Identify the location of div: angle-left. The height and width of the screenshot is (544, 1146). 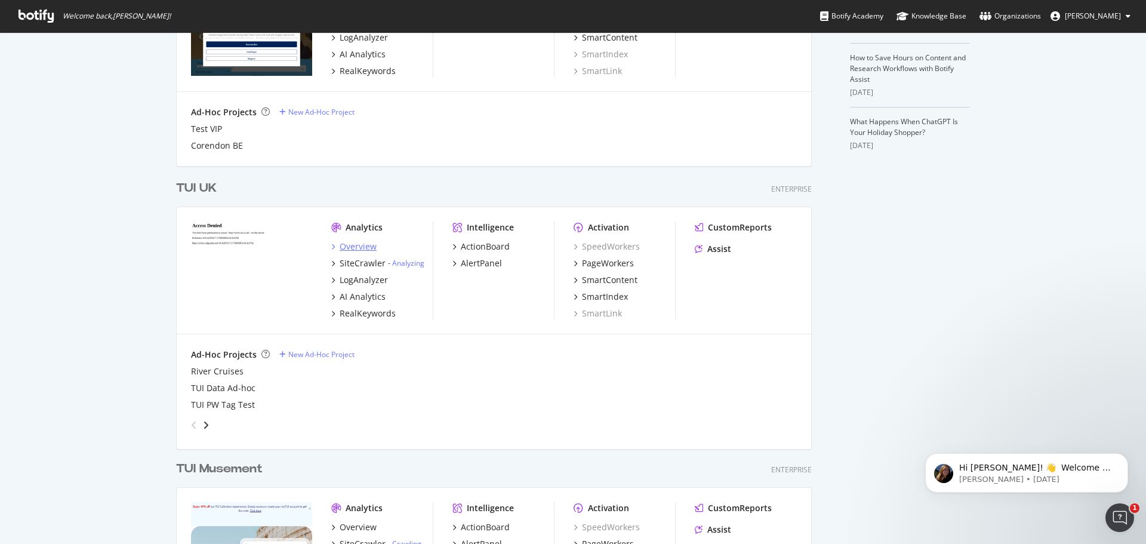
(194, 425).